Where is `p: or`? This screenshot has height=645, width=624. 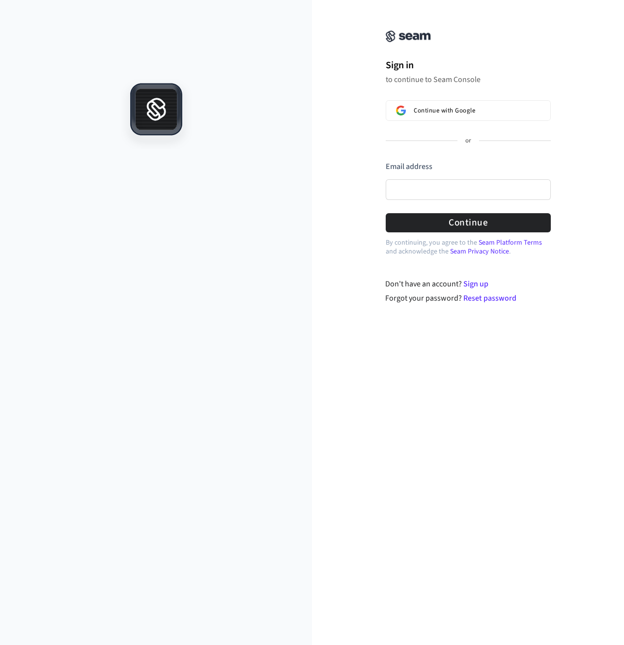 p: or is located at coordinates (468, 141).